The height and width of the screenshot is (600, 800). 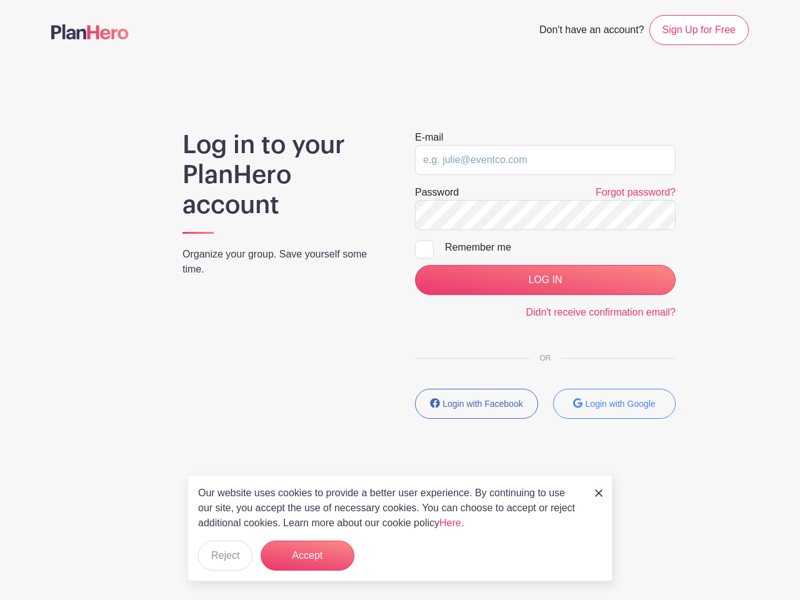 What do you see at coordinates (284, 175) in the screenshot?
I see `h1: Log in to your PlanHero account` at bounding box center [284, 175].